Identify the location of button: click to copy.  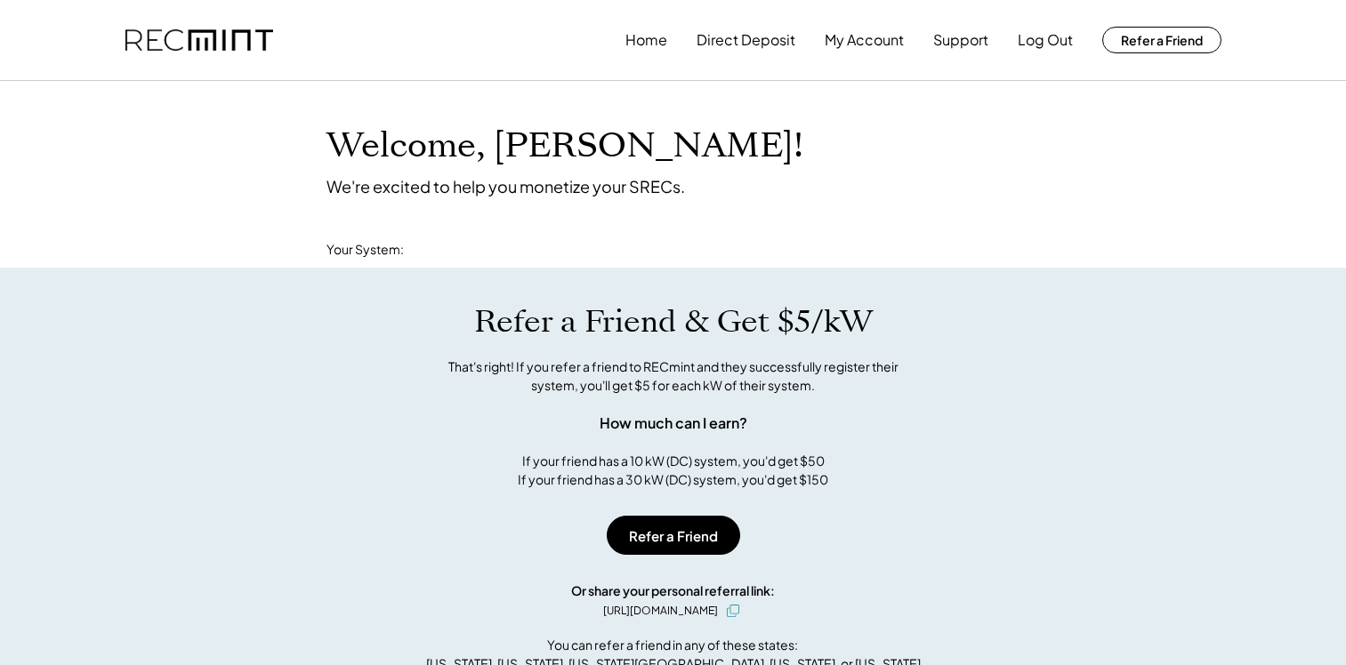
(733, 611).